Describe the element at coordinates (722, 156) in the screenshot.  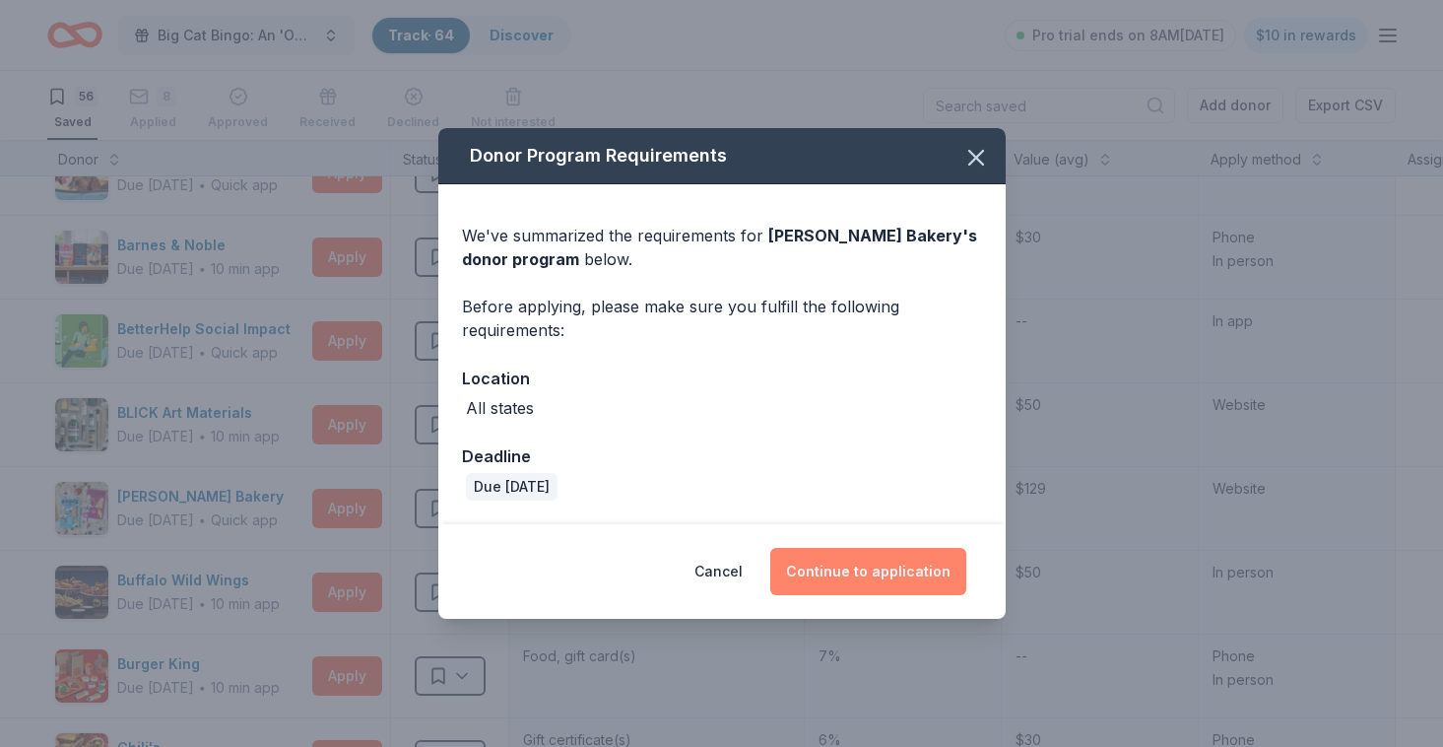
I see `div: Donor Program Requirements` at that location.